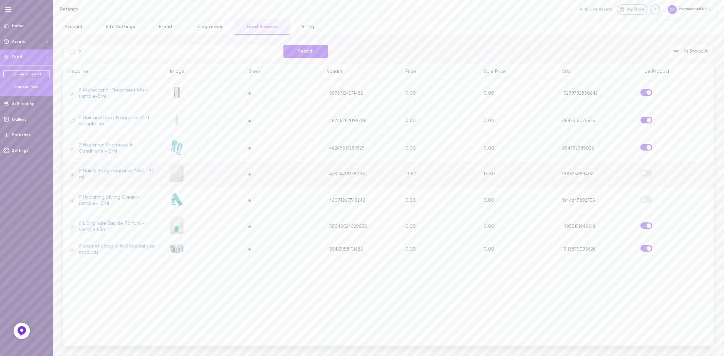  What do you see at coordinates (596, 9) in the screenshot?
I see `button: 16 Live Assets` at bounding box center [596, 9].